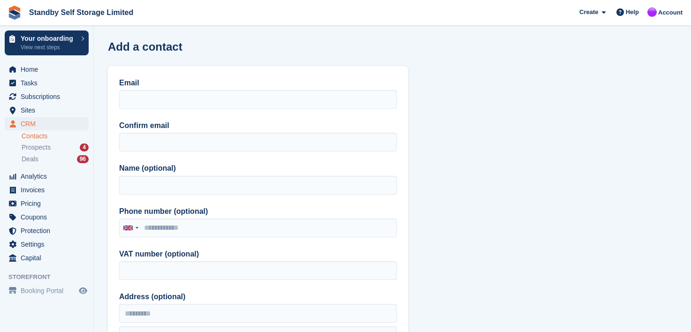  What do you see at coordinates (30, 159) in the screenshot?
I see `span: Deals` at bounding box center [30, 159].